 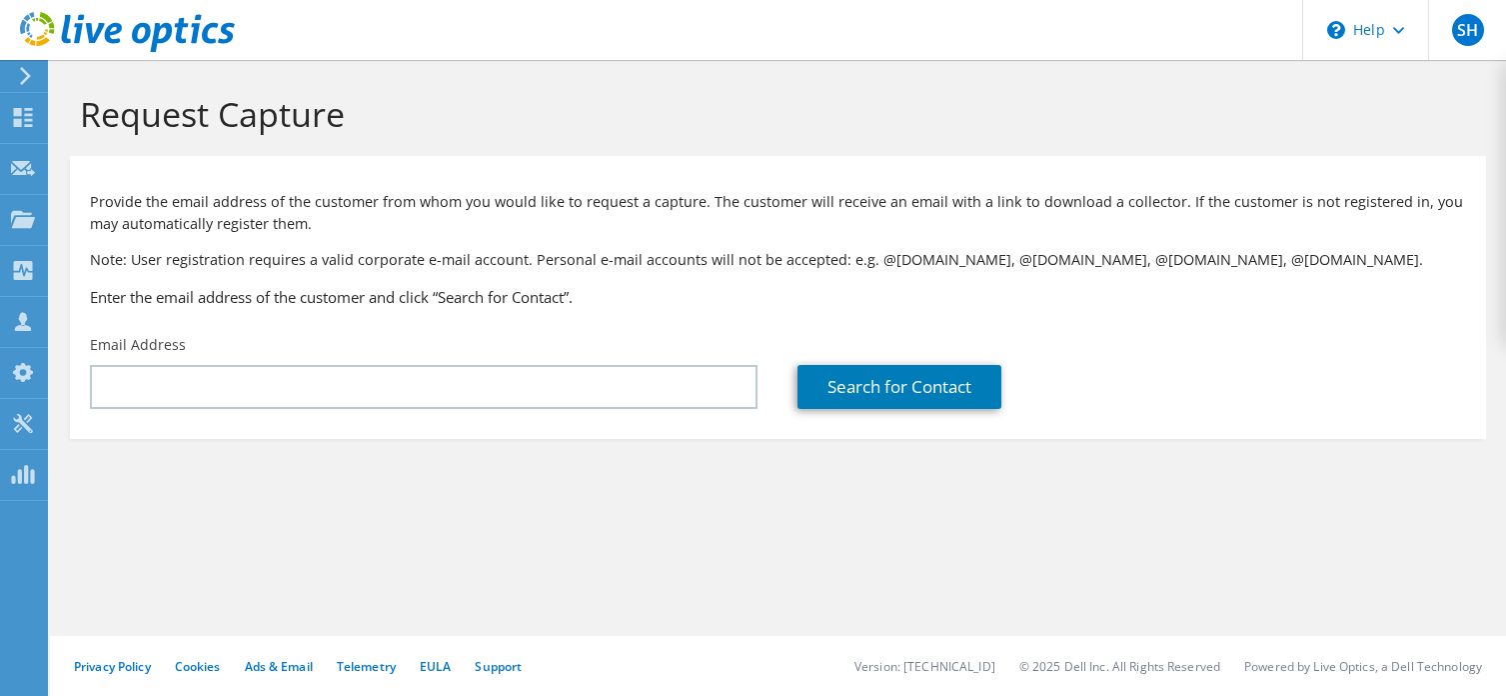 What do you see at coordinates (366, 666) in the screenshot?
I see `a: Telemetry` at bounding box center [366, 666].